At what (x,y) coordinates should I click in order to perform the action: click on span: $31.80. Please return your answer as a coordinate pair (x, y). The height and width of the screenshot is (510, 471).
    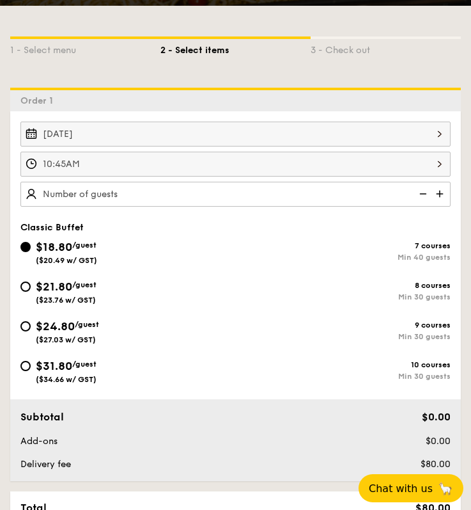
    Looking at the image, I should click on (54, 366).